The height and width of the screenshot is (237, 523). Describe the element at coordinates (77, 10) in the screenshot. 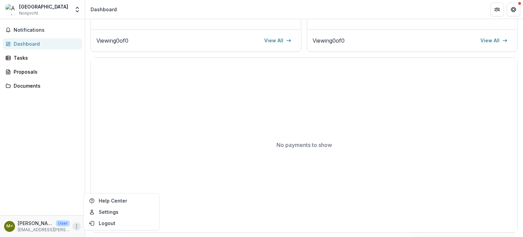

I see `button: Open entity switcher` at that location.